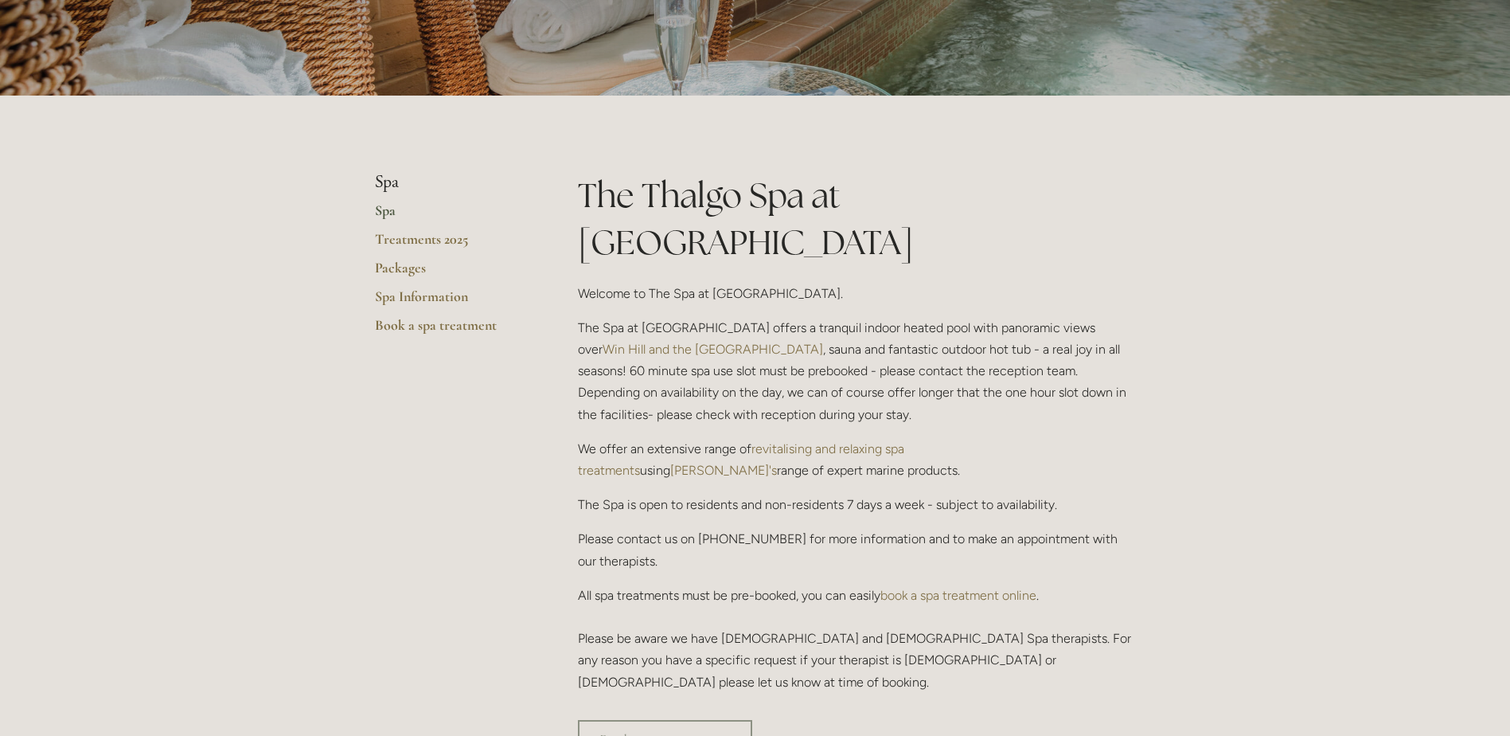  What do you see at coordinates (451, 330) in the screenshot?
I see `a: Book a spa treatment` at bounding box center [451, 330].